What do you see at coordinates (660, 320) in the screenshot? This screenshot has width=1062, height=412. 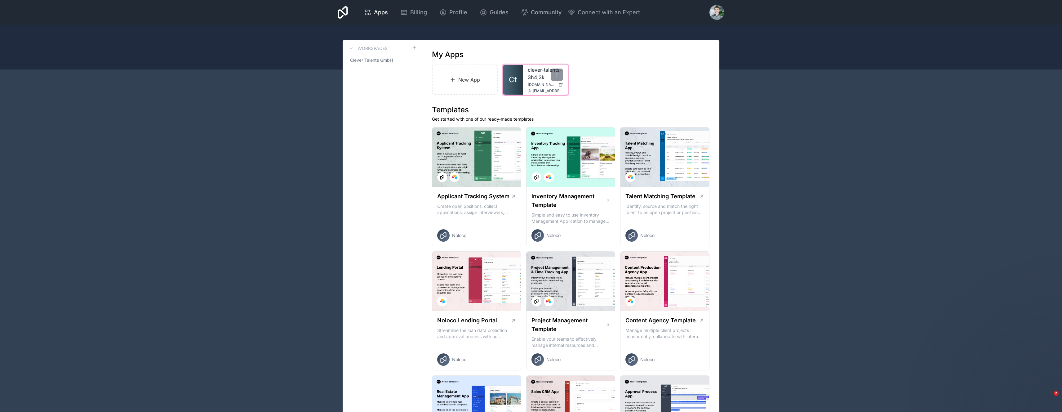 I see `h1: Content Agency Template` at bounding box center [660, 320].